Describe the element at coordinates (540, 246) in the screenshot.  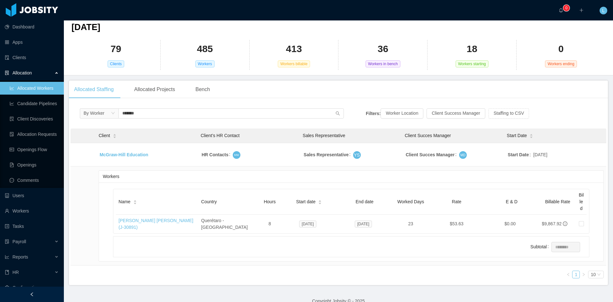
I see `label: Subtotal` at that location.